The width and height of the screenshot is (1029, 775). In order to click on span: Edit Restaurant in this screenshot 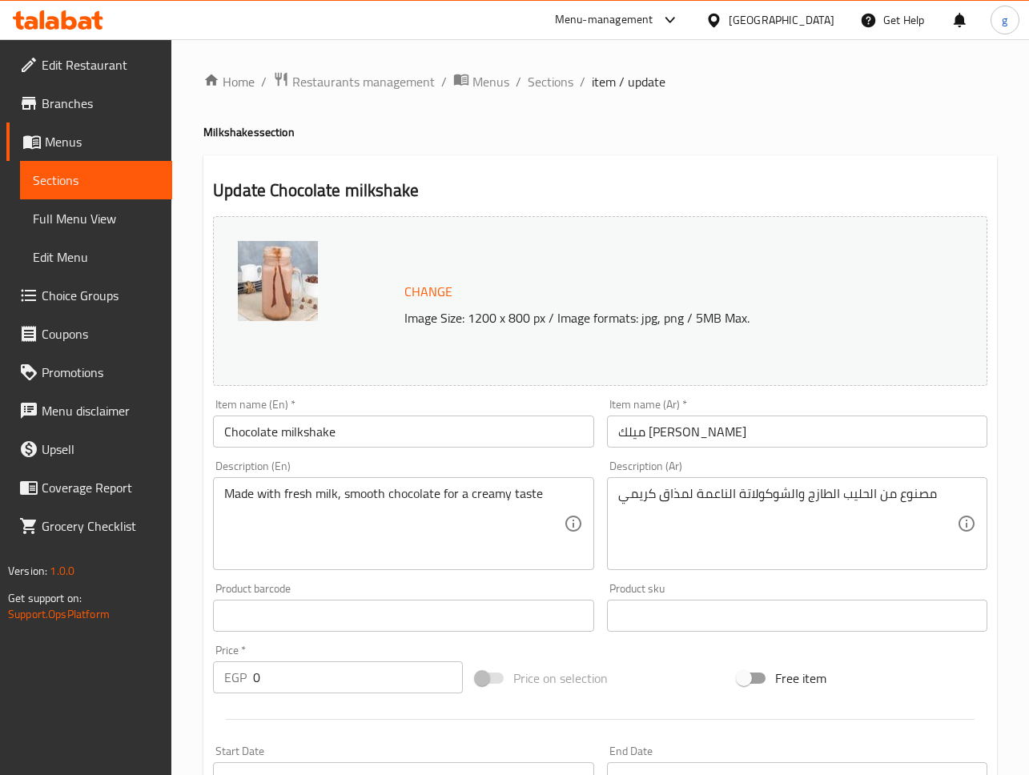, I will do `click(100, 65)`.